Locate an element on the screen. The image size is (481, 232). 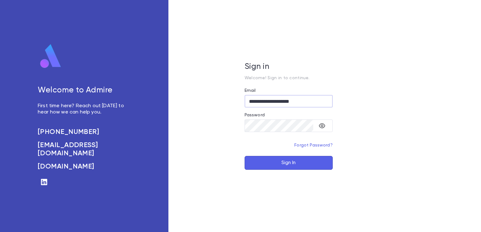
a: Forgot Password? is located at coordinates (313, 145).